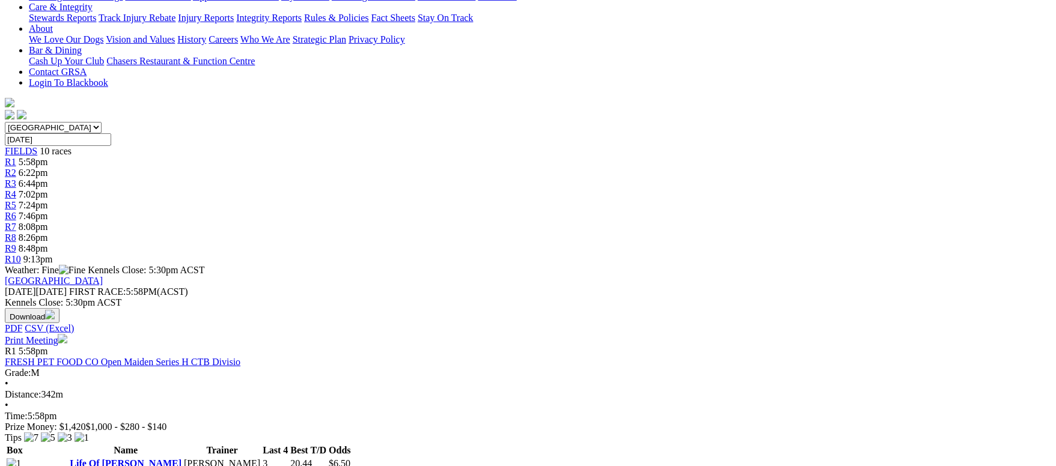 The width and height of the screenshot is (1056, 466). Describe the element at coordinates (10, 205) in the screenshot. I see `span: R5` at that location.